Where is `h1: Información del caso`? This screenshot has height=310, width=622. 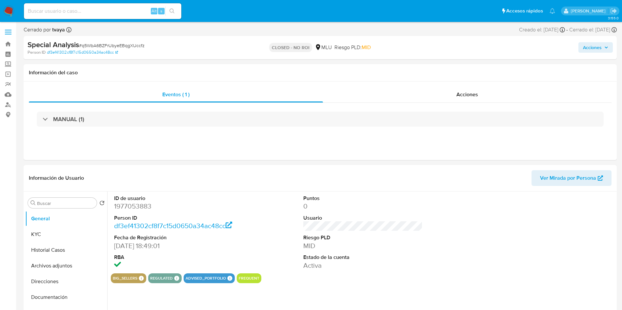
h1: Información del caso is located at coordinates (320, 73).